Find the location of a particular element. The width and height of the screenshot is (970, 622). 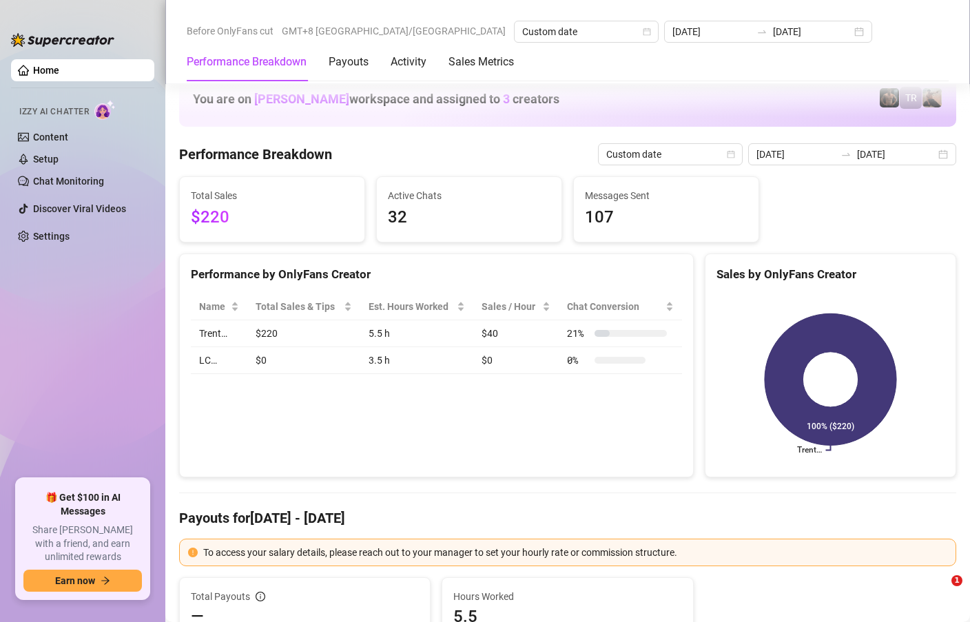

td: $40 is located at coordinates (516, 333).